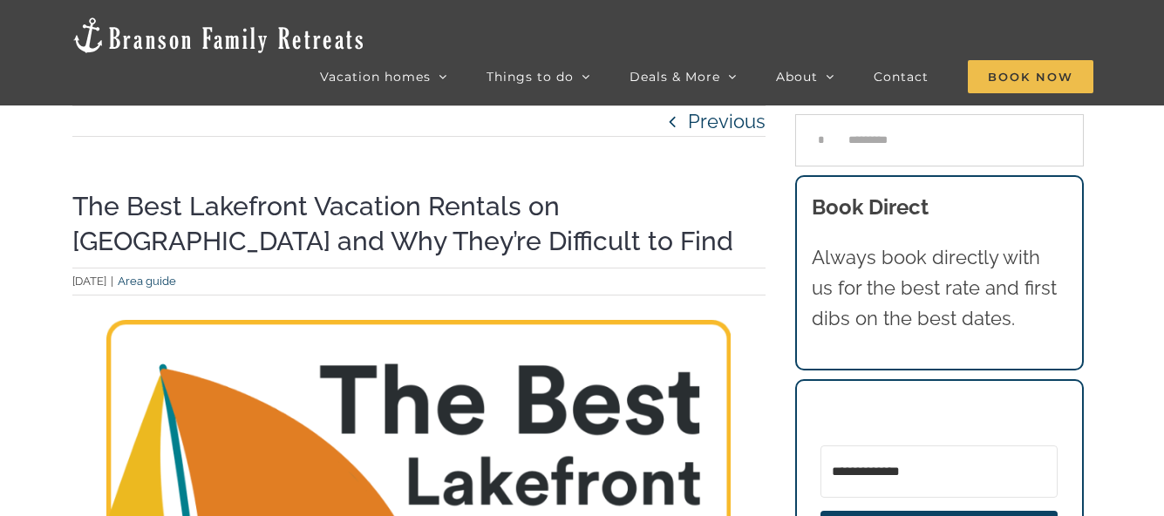 The image size is (1164, 516). What do you see at coordinates (683, 77) in the screenshot?
I see `a: Deals & More` at bounding box center [683, 77].